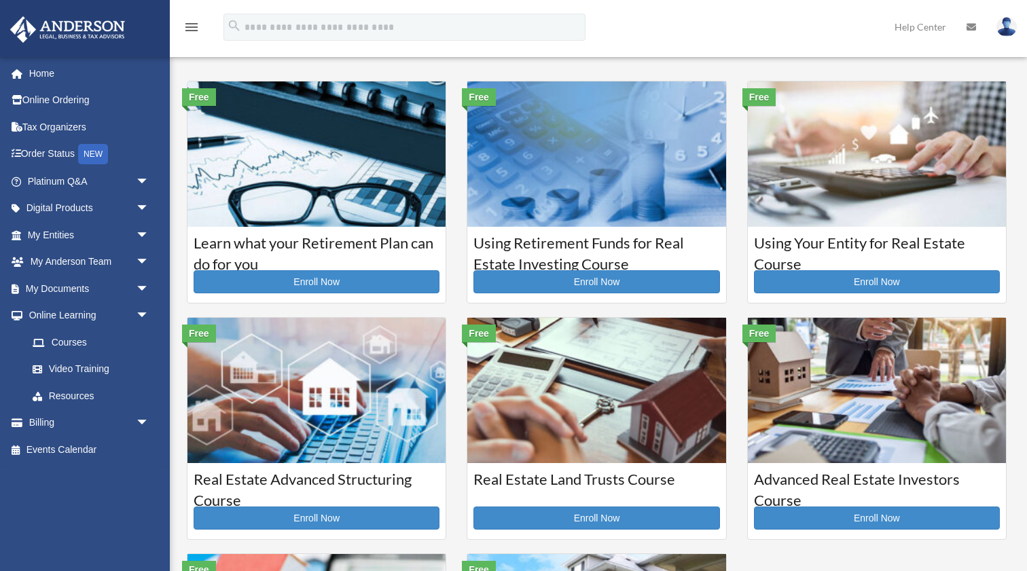  What do you see at coordinates (94, 370) in the screenshot?
I see `a: Video Training` at bounding box center [94, 370].